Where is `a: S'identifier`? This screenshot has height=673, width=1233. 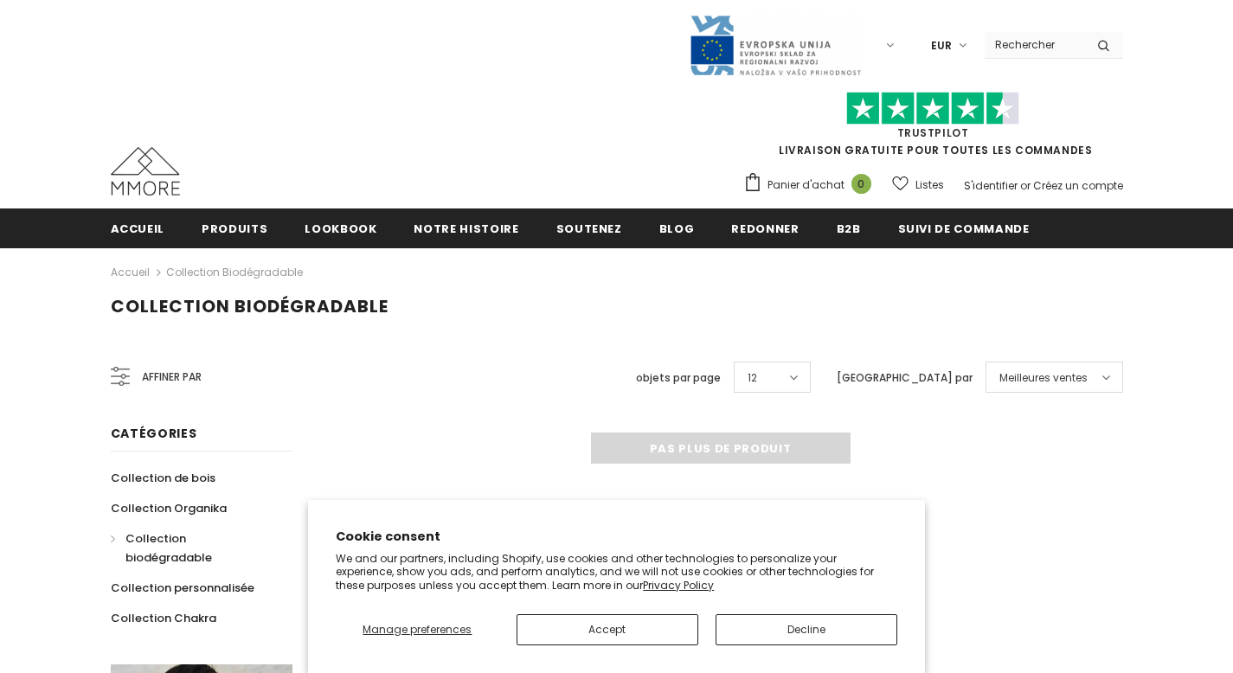 a: S'identifier is located at coordinates (991, 185).